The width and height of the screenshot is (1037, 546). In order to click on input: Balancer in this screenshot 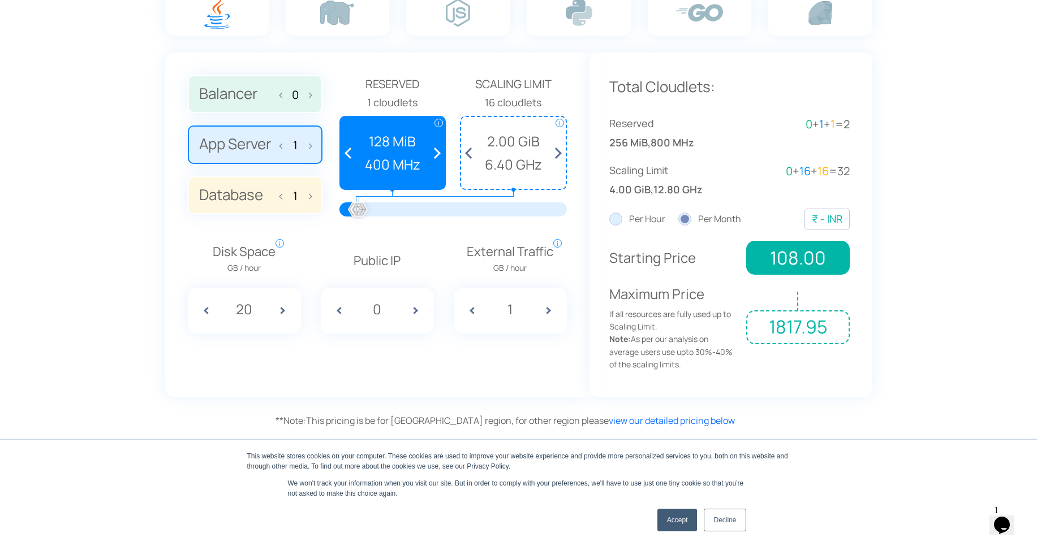, I will do `click(295, 94)`.